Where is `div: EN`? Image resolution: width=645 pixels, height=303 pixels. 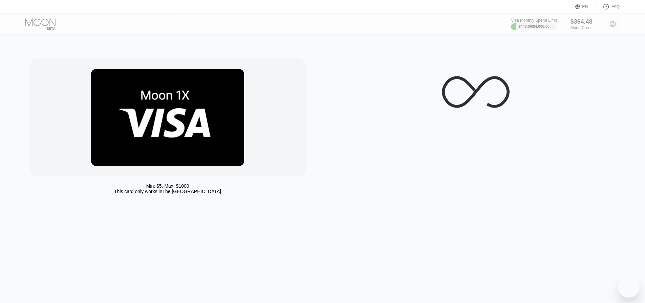 div: EN is located at coordinates (585, 7).